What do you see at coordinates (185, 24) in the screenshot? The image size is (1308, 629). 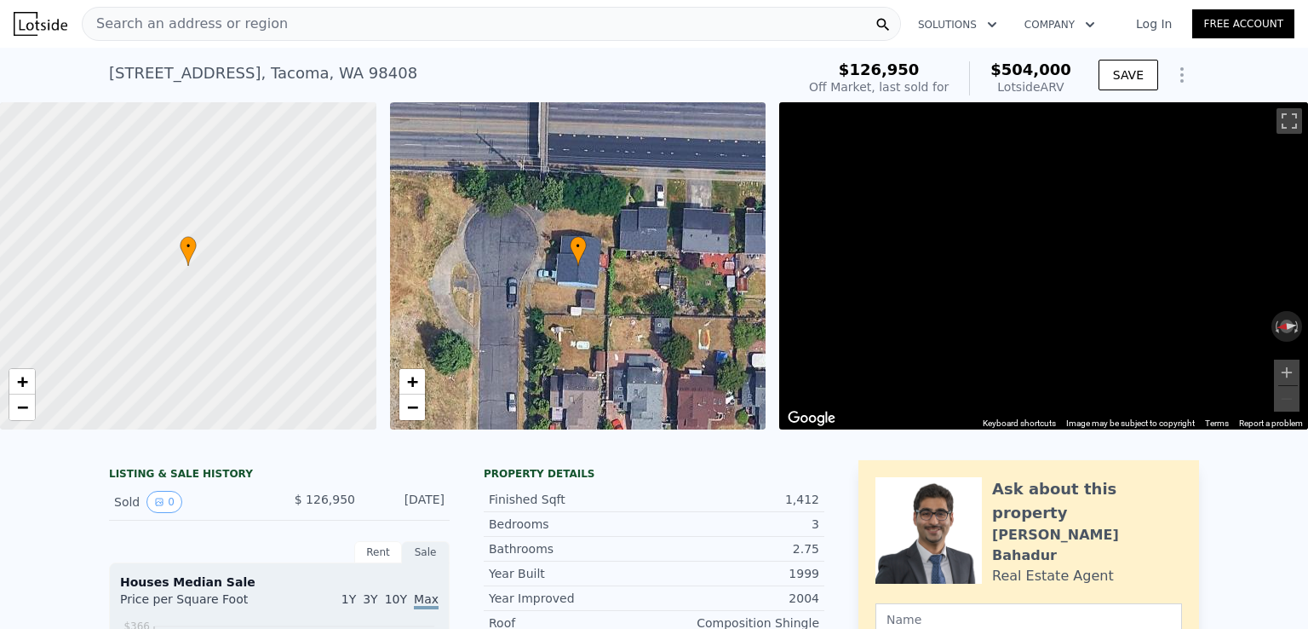 I see `span: Search an address or region` at bounding box center [185, 24].